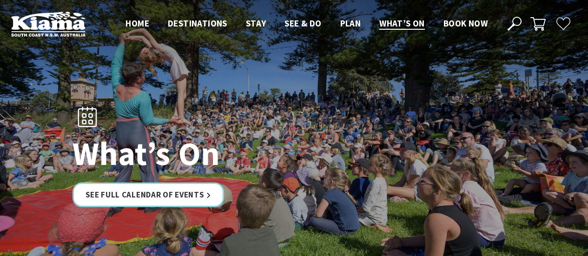  I want to click on span: Home, so click(137, 23).